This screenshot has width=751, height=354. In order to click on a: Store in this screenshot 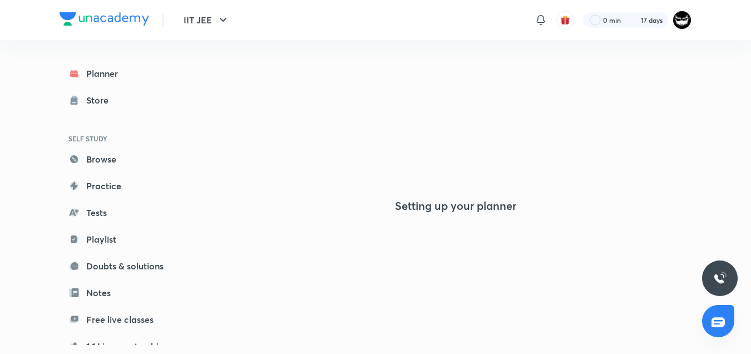, I will do `click(124, 100)`.